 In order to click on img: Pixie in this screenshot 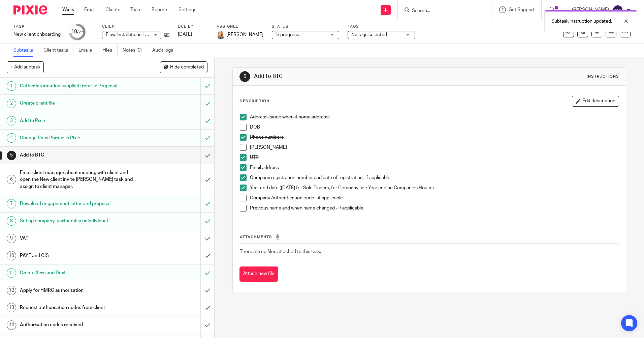, I will do `click(30, 10)`.